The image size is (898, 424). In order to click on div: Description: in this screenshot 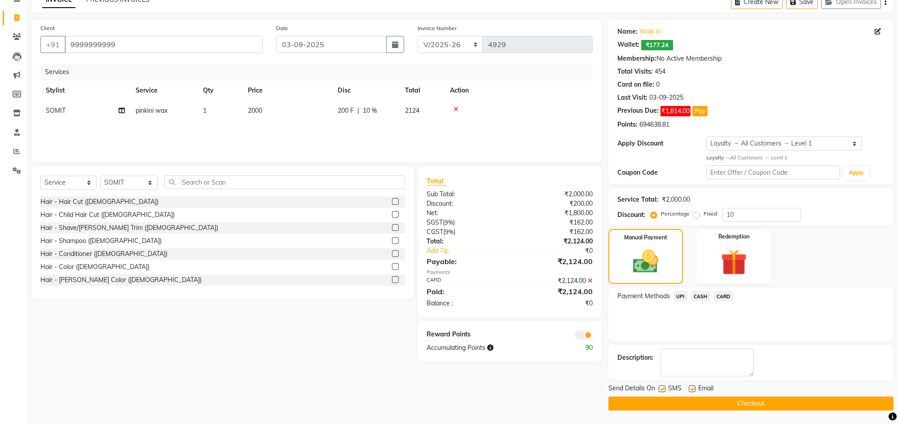, I will do `click(635, 357)`.